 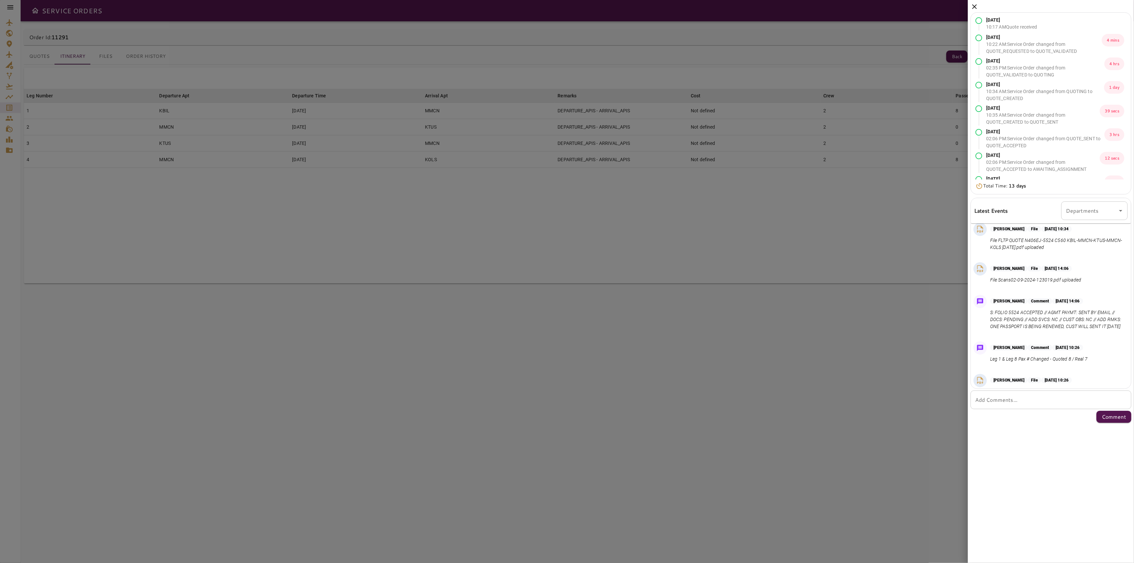 What do you see at coordinates (1112, 111) in the screenshot?
I see `p: 39 secs` at bounding box center [1112, 111].